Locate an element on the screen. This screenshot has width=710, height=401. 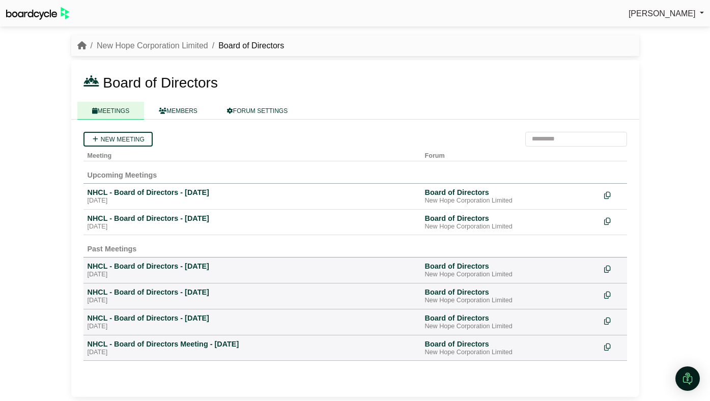
th: Forum is located at coordinates (510, 154).